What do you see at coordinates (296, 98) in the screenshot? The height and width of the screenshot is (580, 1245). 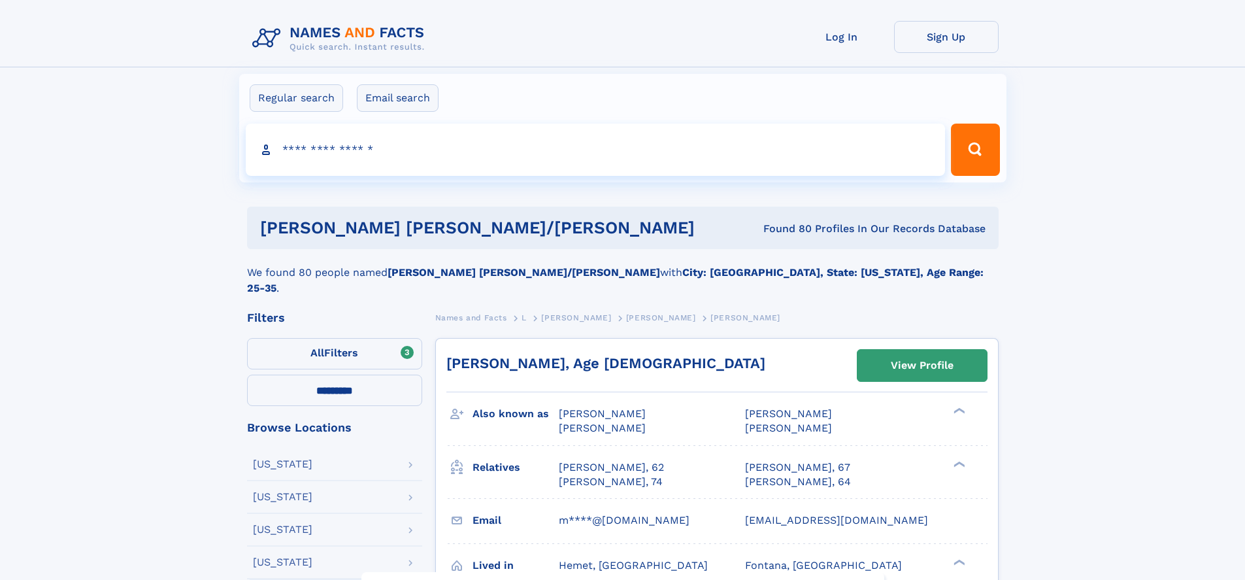 I see `label: Regular search` at bounding box center [296, 98].